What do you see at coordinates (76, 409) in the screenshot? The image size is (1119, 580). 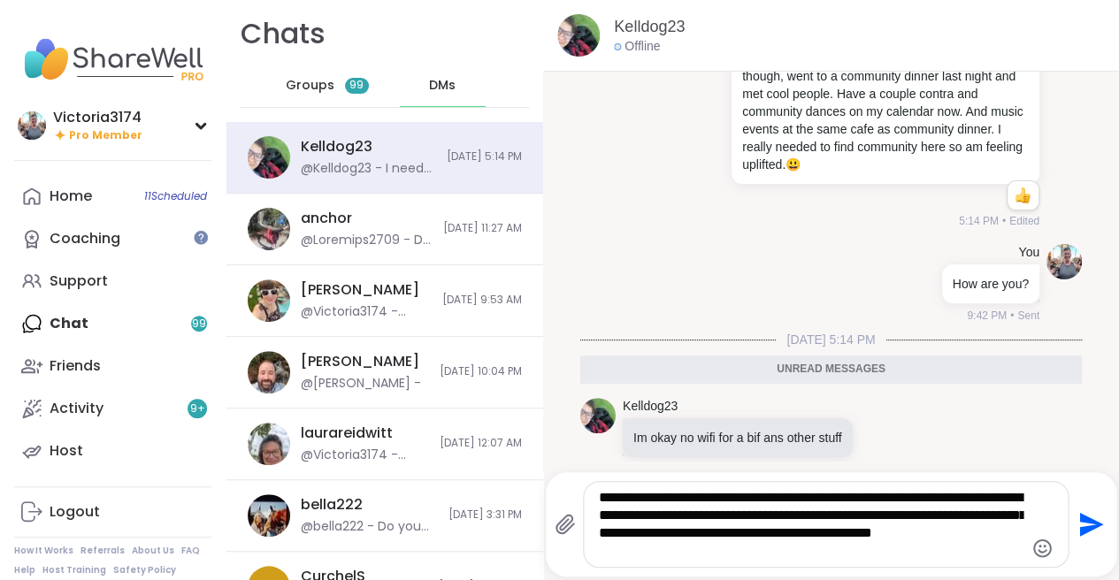 I see `div: Activity` at bounding box center [76, 409].